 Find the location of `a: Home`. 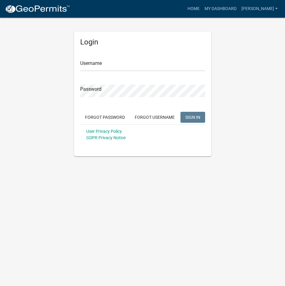

a: Home is located at coordinates (194, 9).